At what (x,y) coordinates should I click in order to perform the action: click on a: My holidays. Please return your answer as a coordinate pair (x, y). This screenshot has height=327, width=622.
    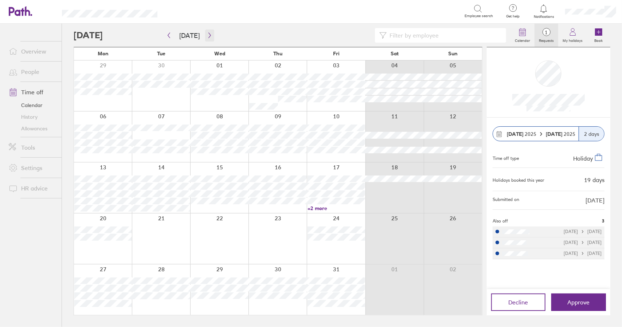
    Looking at the image, I should click on (572, 35).